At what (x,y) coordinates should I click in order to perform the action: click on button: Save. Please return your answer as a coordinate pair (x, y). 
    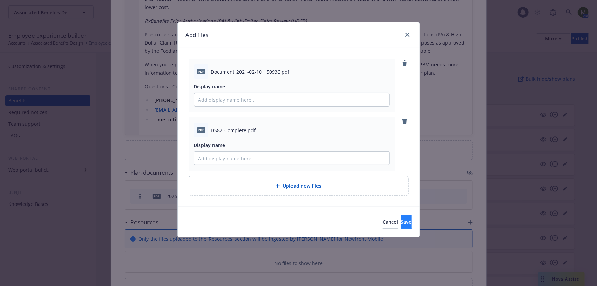
    Looking at the image, I should click on (406, 222).